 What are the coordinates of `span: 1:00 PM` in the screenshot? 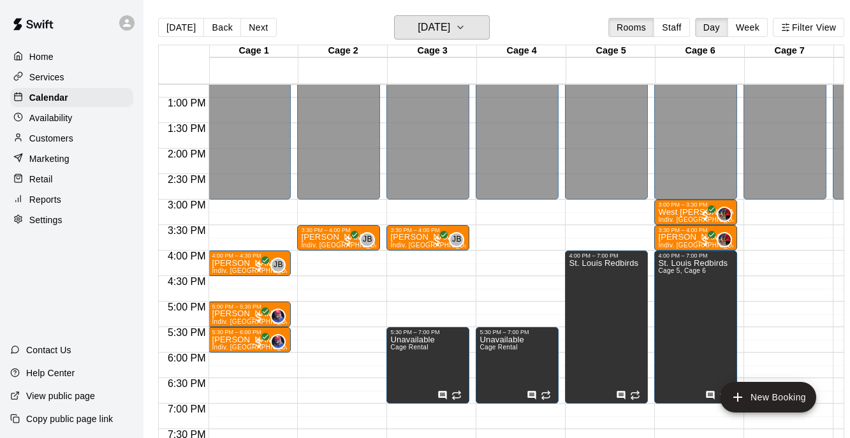 It's located at (187, 103).